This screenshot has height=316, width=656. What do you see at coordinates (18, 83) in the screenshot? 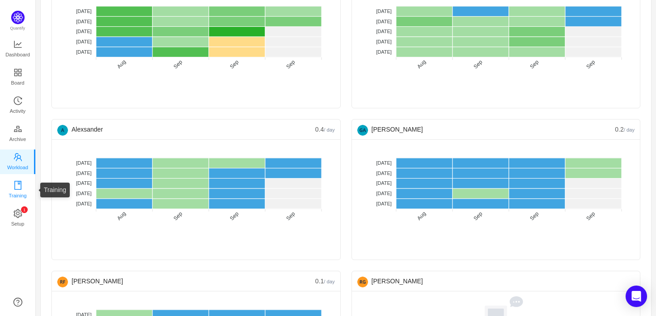
I see `span: Board` at bounding box center [18, 83].